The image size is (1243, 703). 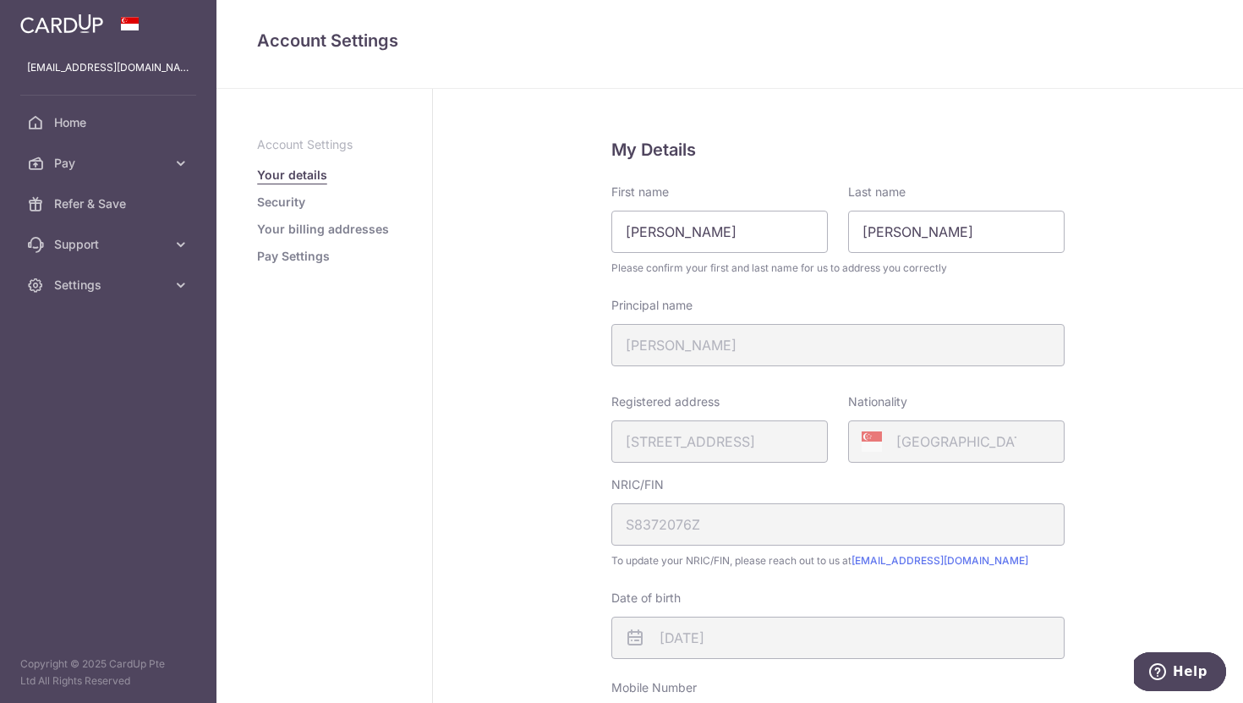 What do you see at coordinates (640, 192) in the screenshot?
I see `label: First name` at bounding box center [640, 192].